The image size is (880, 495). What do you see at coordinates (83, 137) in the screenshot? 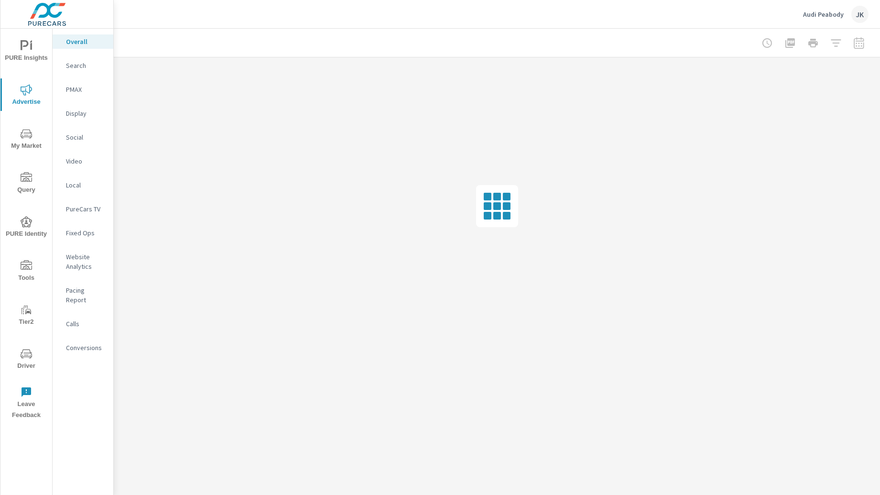
I see `div: Social` at bounding box center [83, 137].